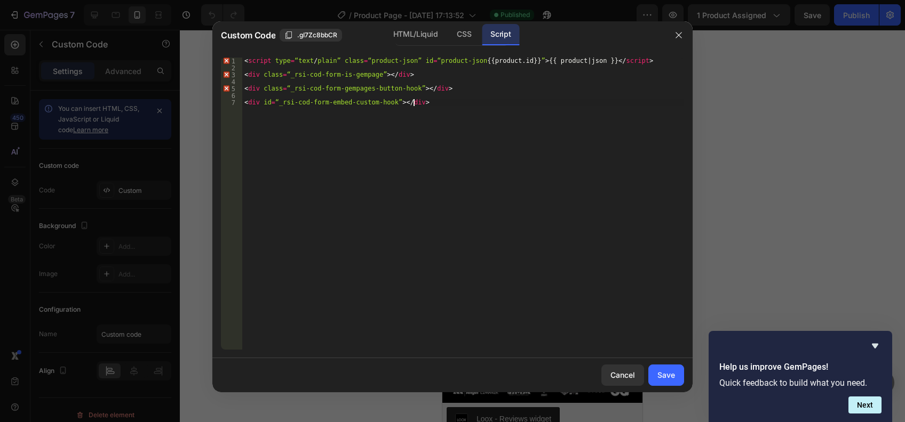  I want to click on div: 3, so click(231, 75).